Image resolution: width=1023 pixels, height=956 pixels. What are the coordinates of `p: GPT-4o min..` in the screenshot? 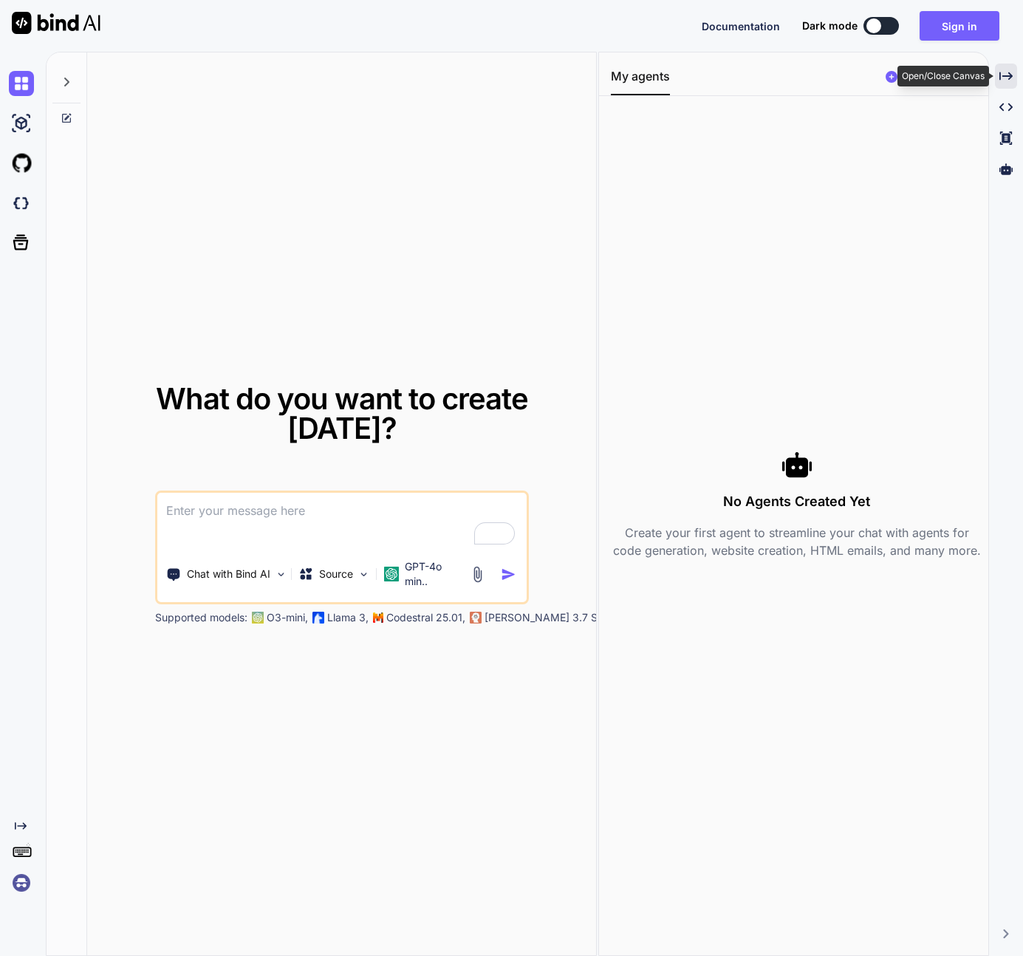 It's located at (434, 574).